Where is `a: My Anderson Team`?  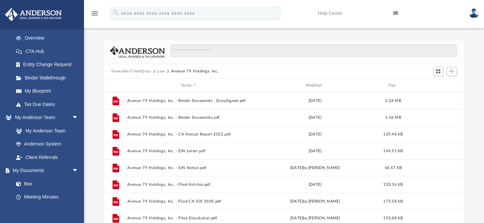
a: My Anderson Team is located at coordinates (46, 131).